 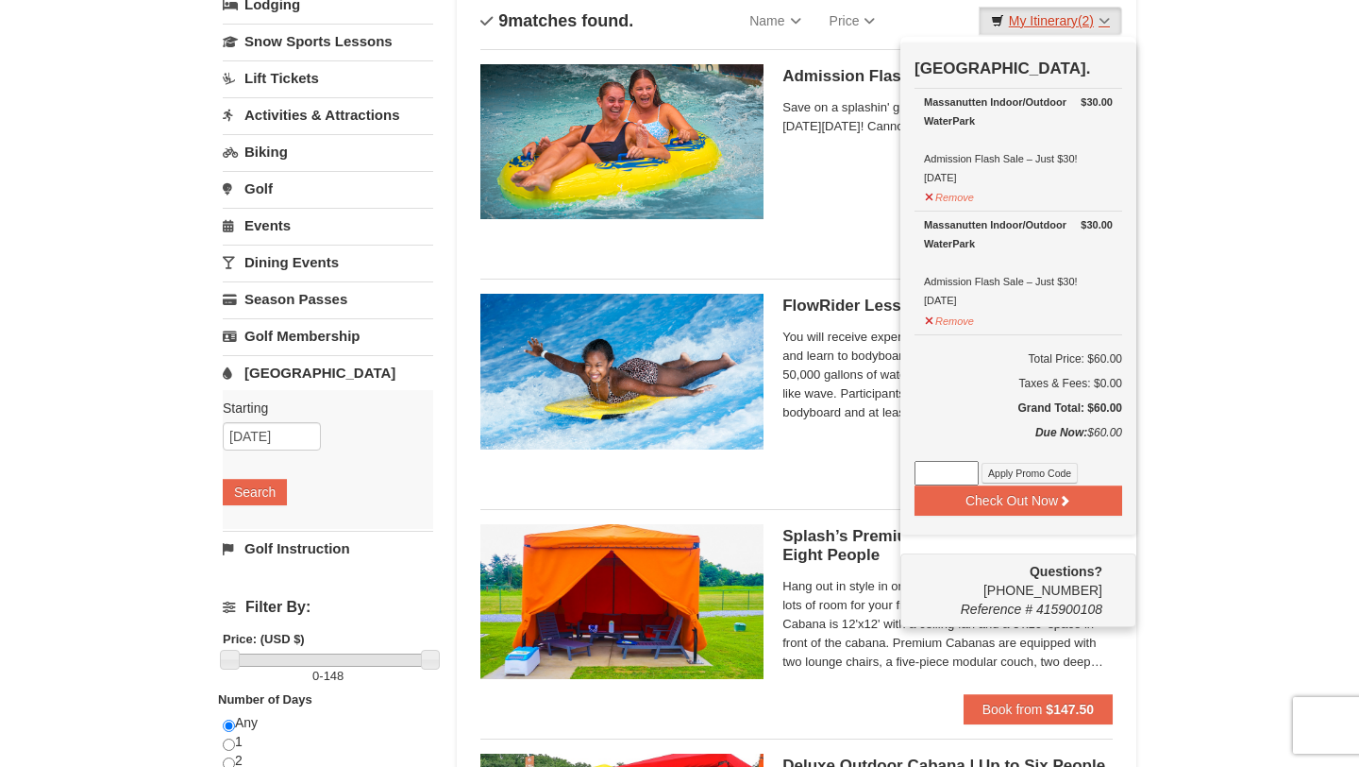 What do you see at coordinates (503, 21) in the screenshot?
I see `span: 9` at bounding box center [503, 21].